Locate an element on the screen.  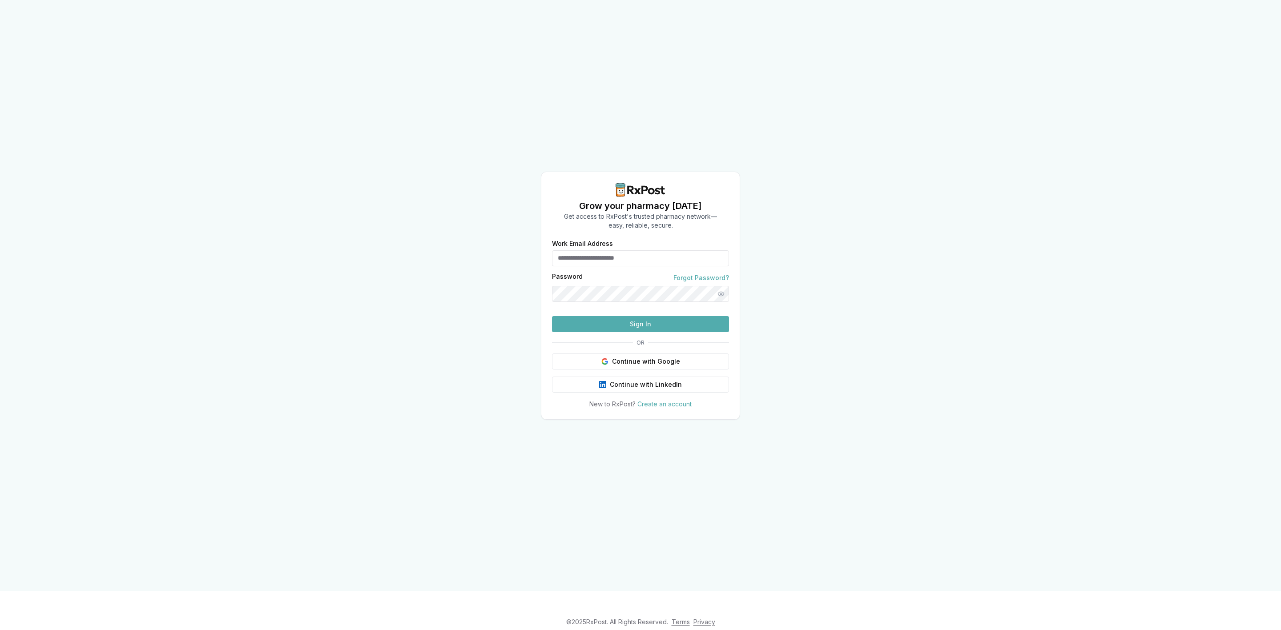
span: New to RxPost? is located at coordinates (613, 404).